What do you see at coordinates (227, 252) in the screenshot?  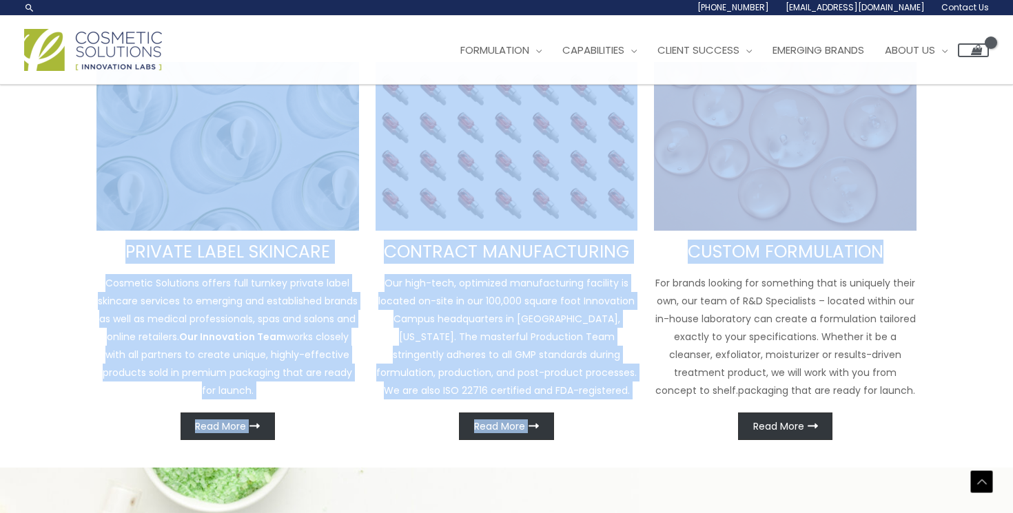 I see `h3: PRIVATE LABEL SKINCARE` at bounding box center [227, 252].